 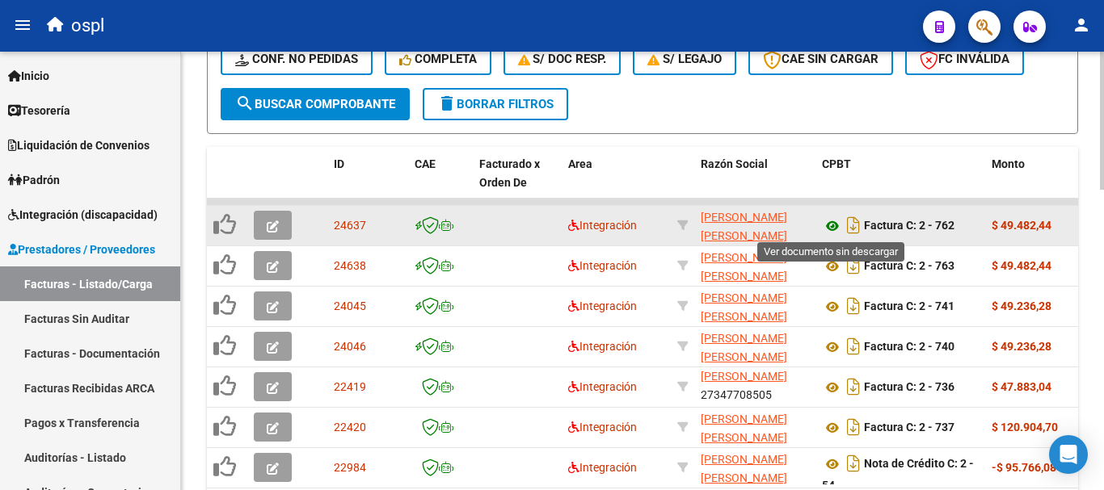 I want to click on strong: $ 47.883,04, so click(x=1021, y=387).